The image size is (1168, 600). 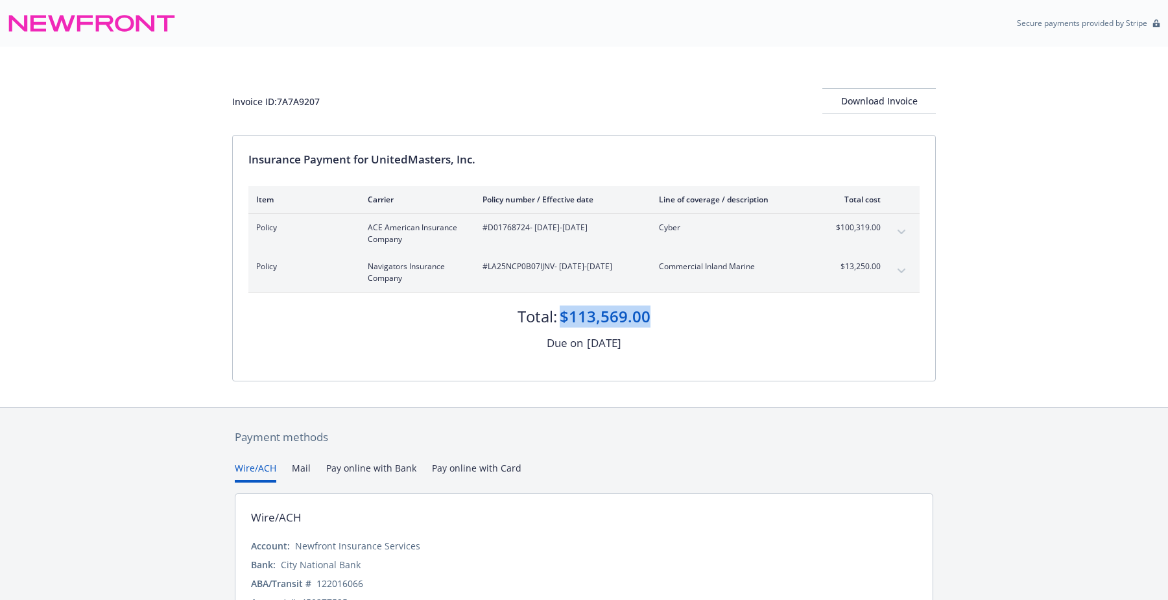 What do you see at coordinates (565, 343) in the screenshot?
I see `div: Due on` at bounding box center [565, 343].